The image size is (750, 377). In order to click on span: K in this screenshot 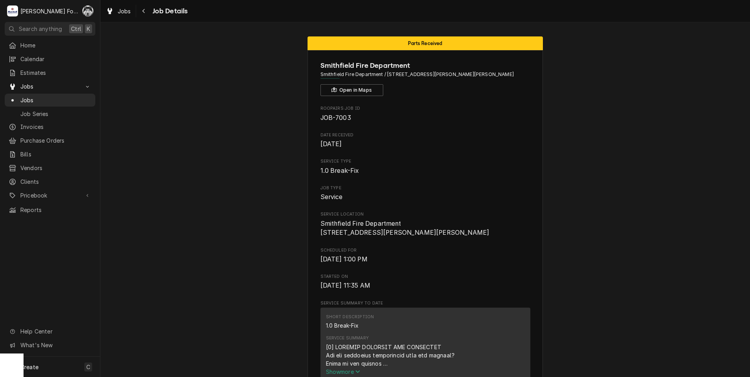, I will do `click(88, 29)`.